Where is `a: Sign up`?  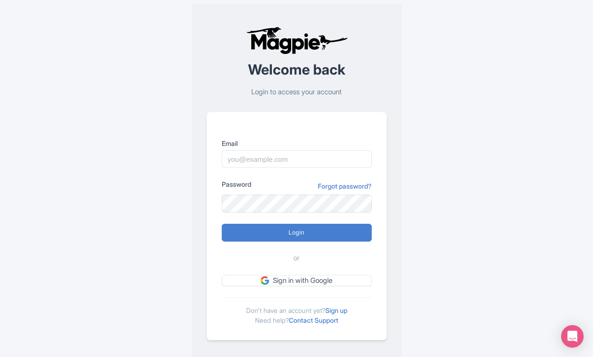
a: Sign up is located at coordinates (336, 310).